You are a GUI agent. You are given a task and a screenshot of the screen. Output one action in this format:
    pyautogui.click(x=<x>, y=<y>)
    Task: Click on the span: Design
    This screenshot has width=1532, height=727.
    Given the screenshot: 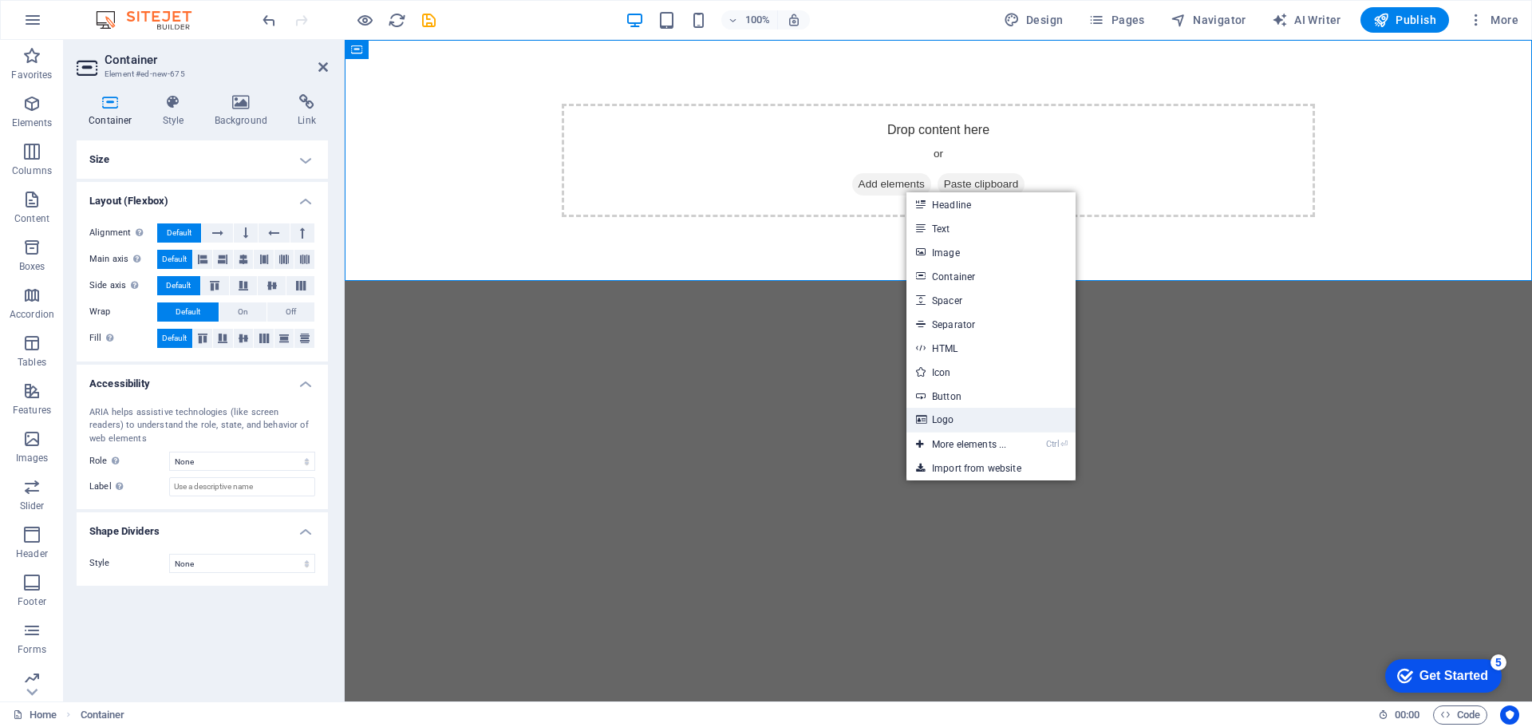 What is the action you would take?
    pyautogui.click(x=1033, y=20)
    